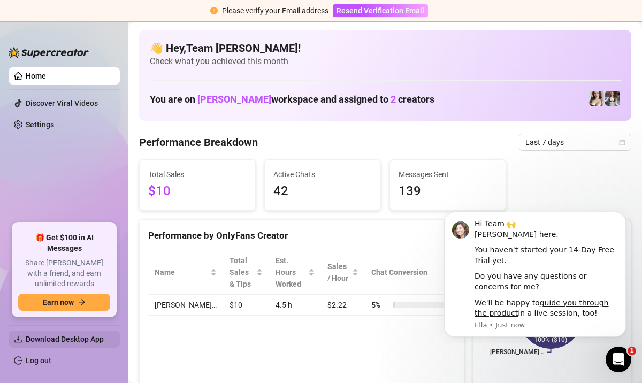  I want to click on span: Download Desktop App, so click(65, 339).